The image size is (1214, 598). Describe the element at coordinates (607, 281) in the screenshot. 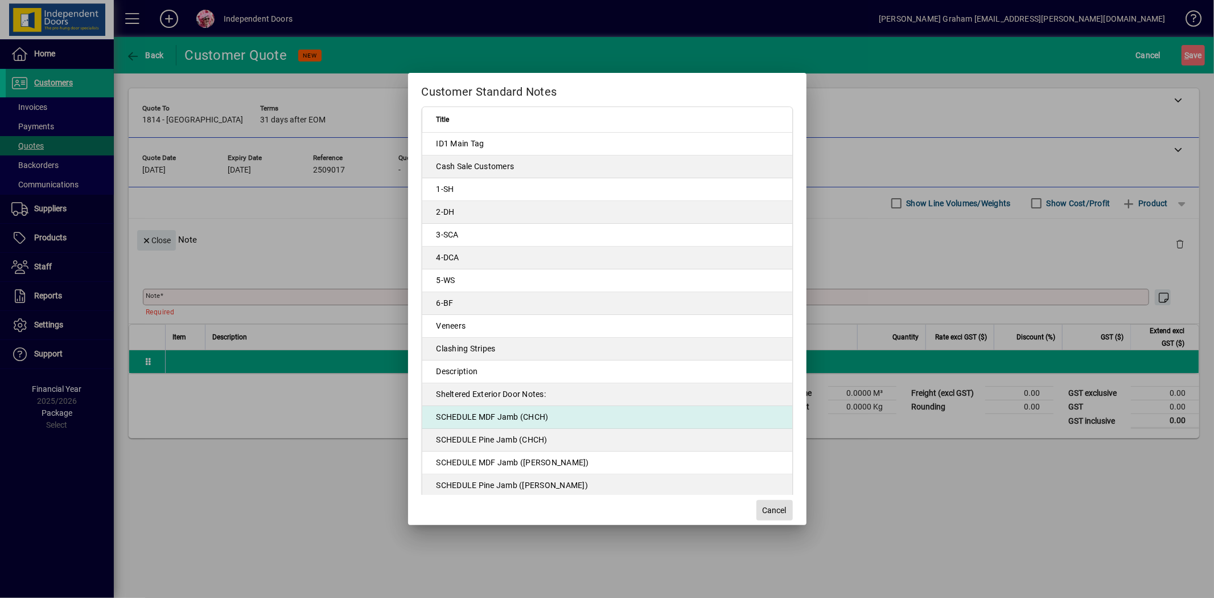

I see `td: 5-WS` at that location.